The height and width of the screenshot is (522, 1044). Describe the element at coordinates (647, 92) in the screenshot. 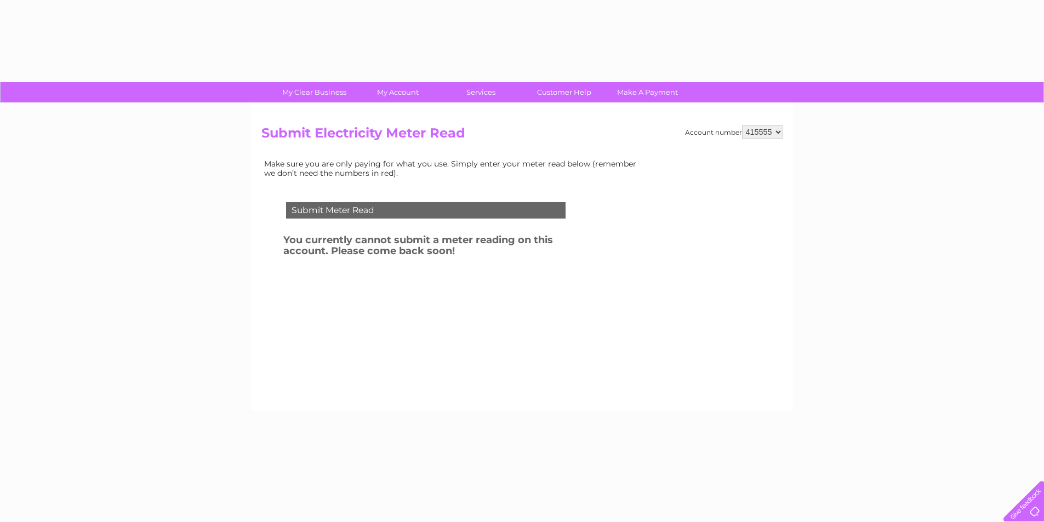

I see `a: Make A Payment` at that location.